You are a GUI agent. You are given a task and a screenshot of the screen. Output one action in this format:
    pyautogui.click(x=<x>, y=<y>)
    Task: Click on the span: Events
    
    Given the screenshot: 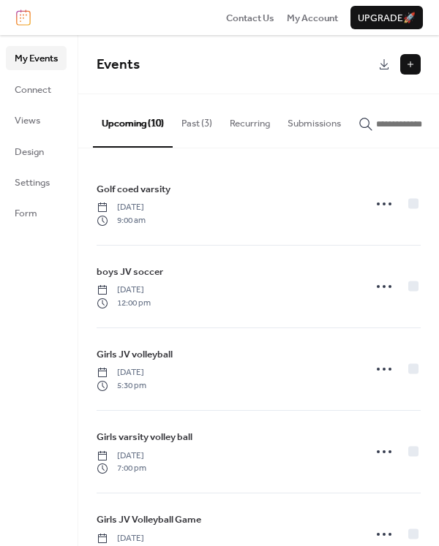 What is the action you would take?
    pyautogui.click(x=118, y=64)
    